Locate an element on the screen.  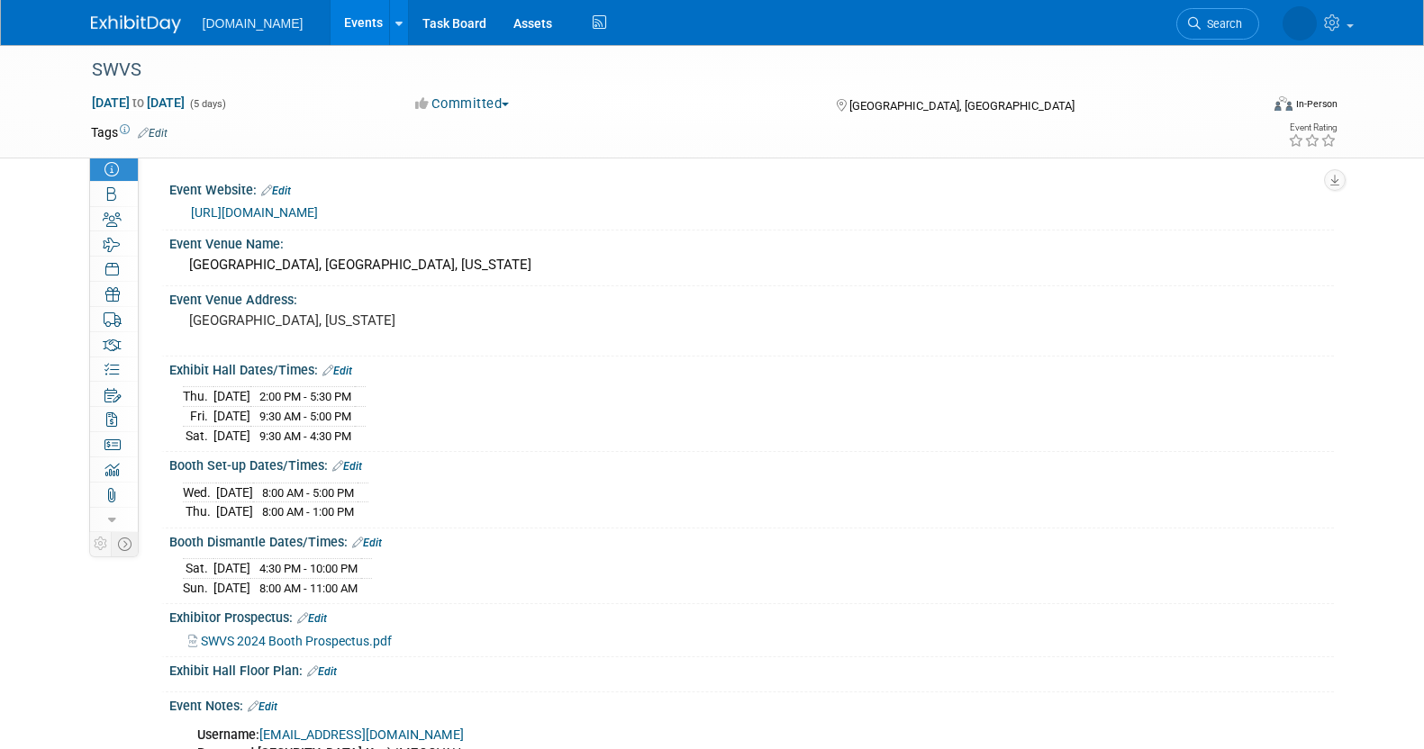
span: to is located at coordinates (138, 103).